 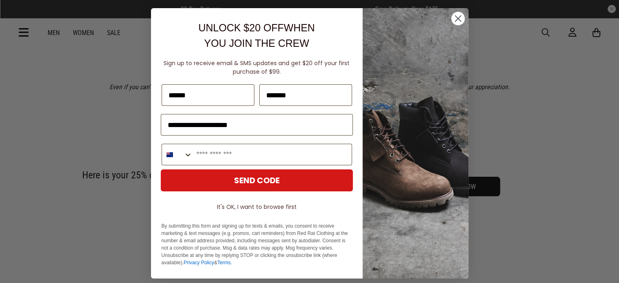 I want to click on span: YOU JOIN THE CREW, so click(x=257, y=43).